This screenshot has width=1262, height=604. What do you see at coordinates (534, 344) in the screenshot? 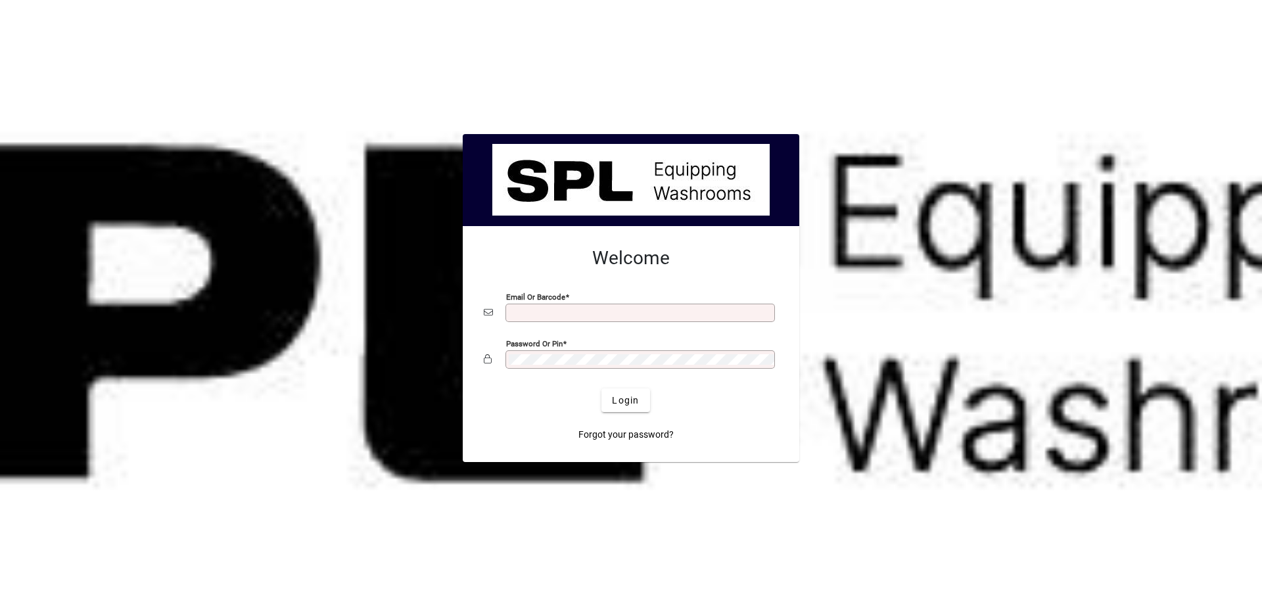
I see `mat-label: Password or Pin` at bounding box center [534, 344].